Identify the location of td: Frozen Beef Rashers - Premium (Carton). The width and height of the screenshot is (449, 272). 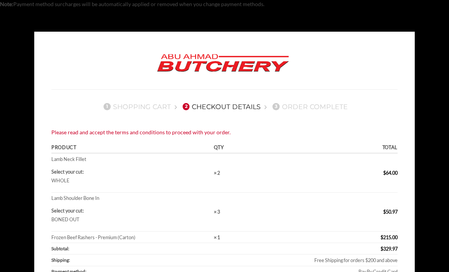
(131, 237).